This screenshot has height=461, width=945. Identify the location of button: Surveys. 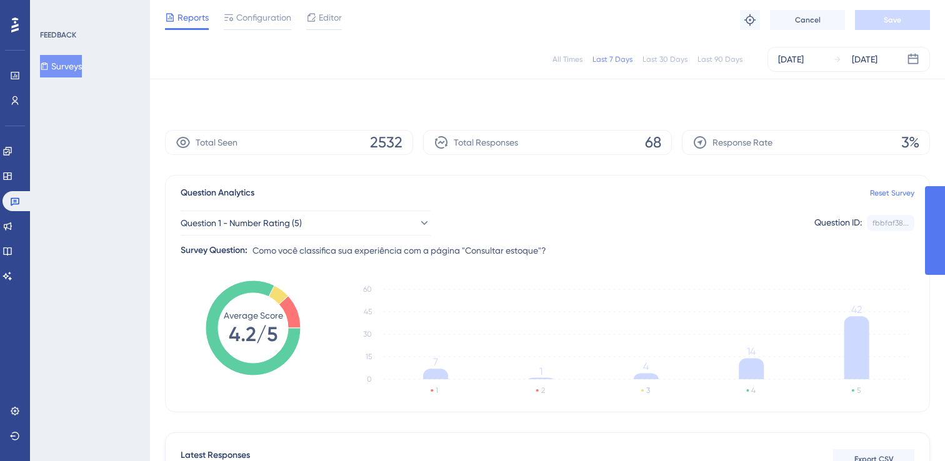
(61, 66).